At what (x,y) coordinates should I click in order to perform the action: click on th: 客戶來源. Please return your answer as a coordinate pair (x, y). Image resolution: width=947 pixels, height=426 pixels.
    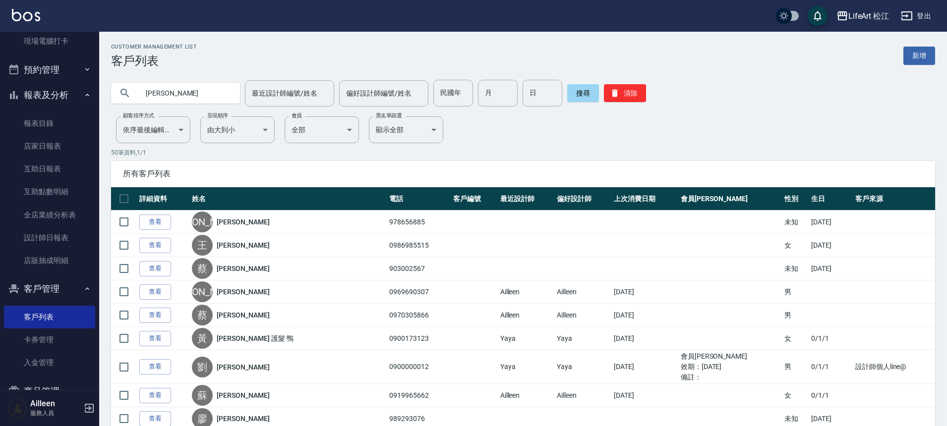
    Looking at the image, I should click on (894, 199).